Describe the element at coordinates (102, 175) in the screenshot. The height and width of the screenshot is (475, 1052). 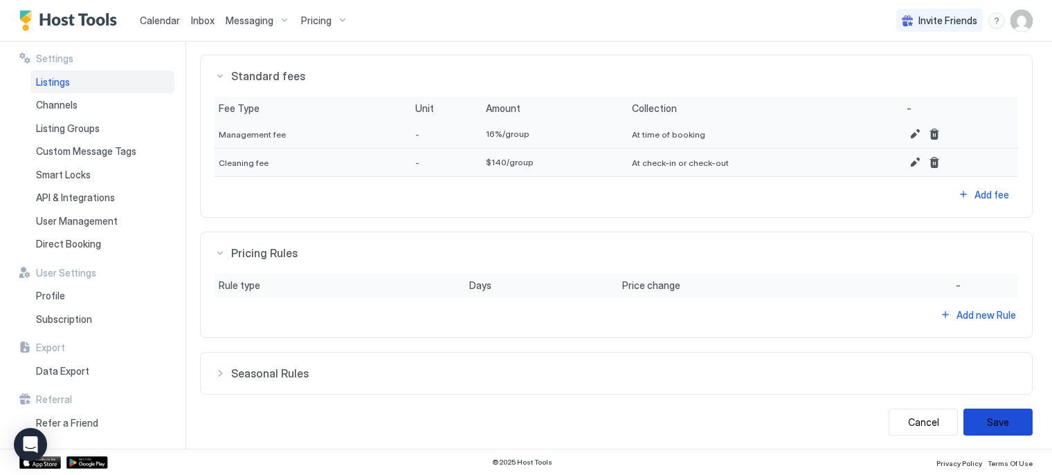
I see `a: Smart Locks` at that location.